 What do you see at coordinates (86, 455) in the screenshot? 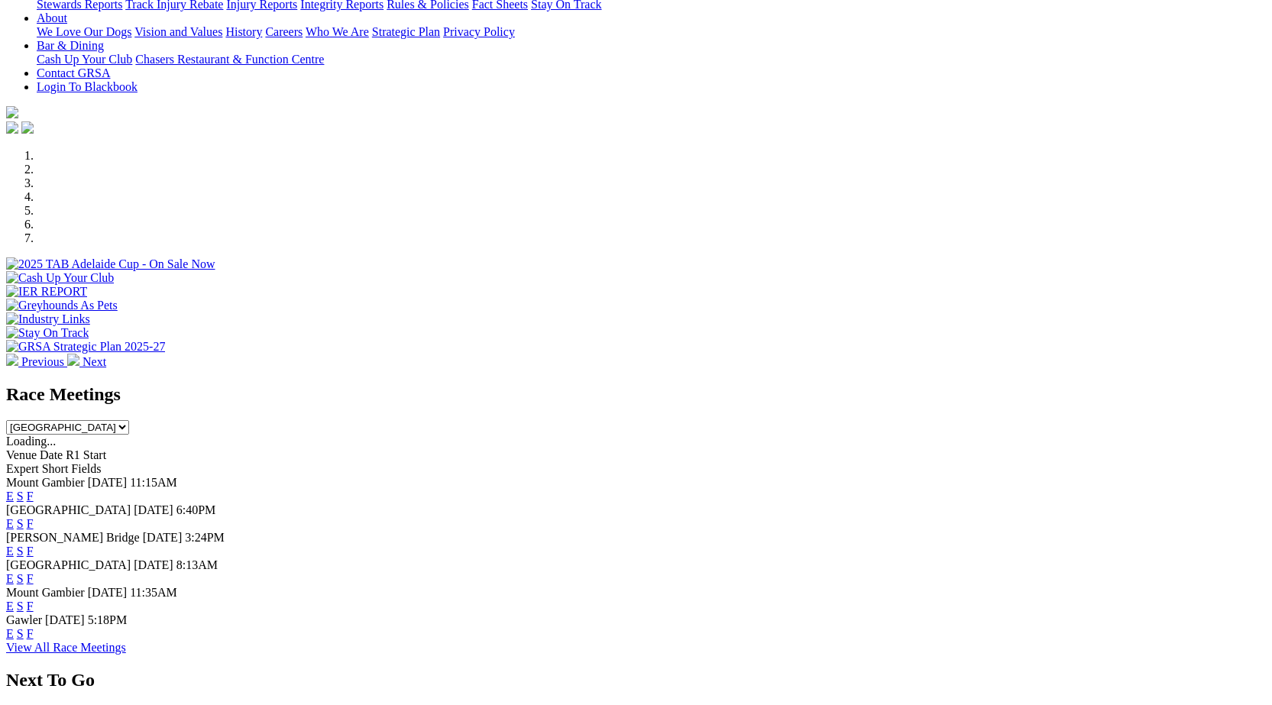
I see `span: R1 Start` at bounding box center [86, 455].